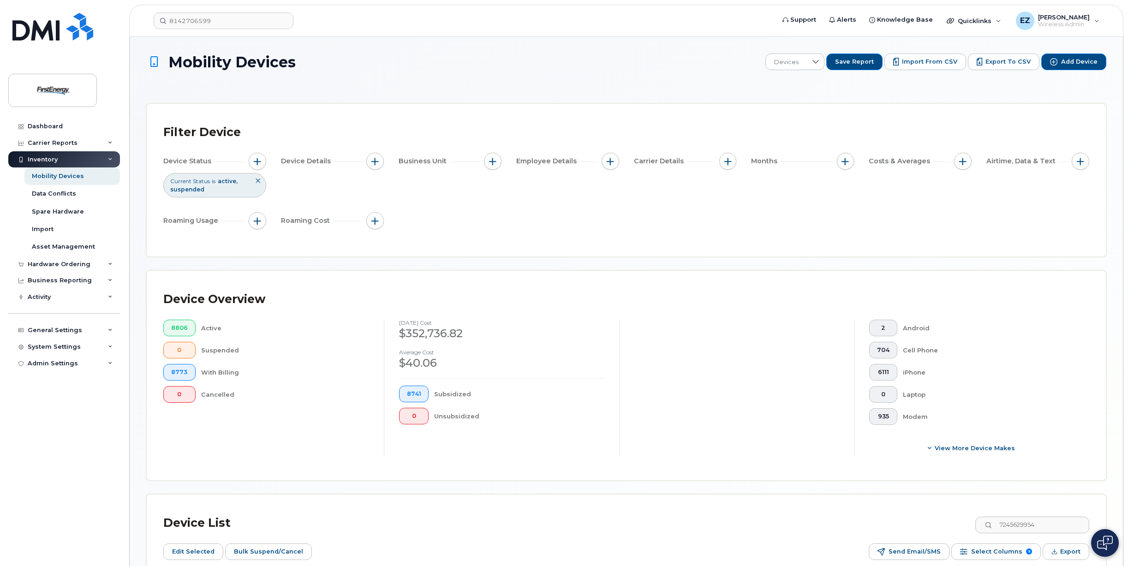  Describe the element at coordinates (192, 221) in the screenshot. I see `span: Roaming Usage` at that location.